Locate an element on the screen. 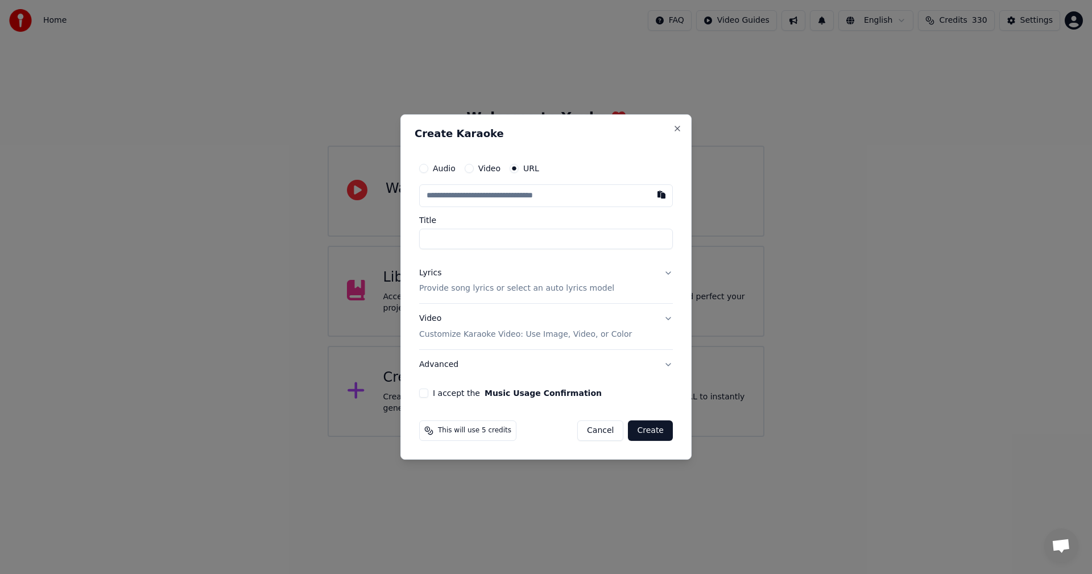 The image size is (1092, 574). div: Lyrics is located at coordinates (430, 273).